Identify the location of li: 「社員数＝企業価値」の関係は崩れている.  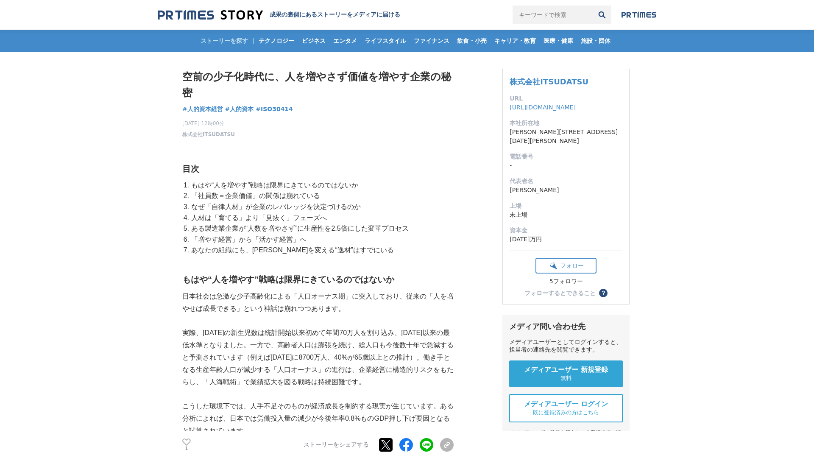
(322, 196).